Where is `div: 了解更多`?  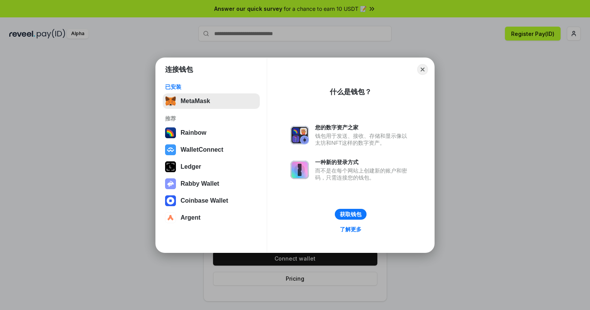
div: 了解更多 is located at coordinates (351, 230).